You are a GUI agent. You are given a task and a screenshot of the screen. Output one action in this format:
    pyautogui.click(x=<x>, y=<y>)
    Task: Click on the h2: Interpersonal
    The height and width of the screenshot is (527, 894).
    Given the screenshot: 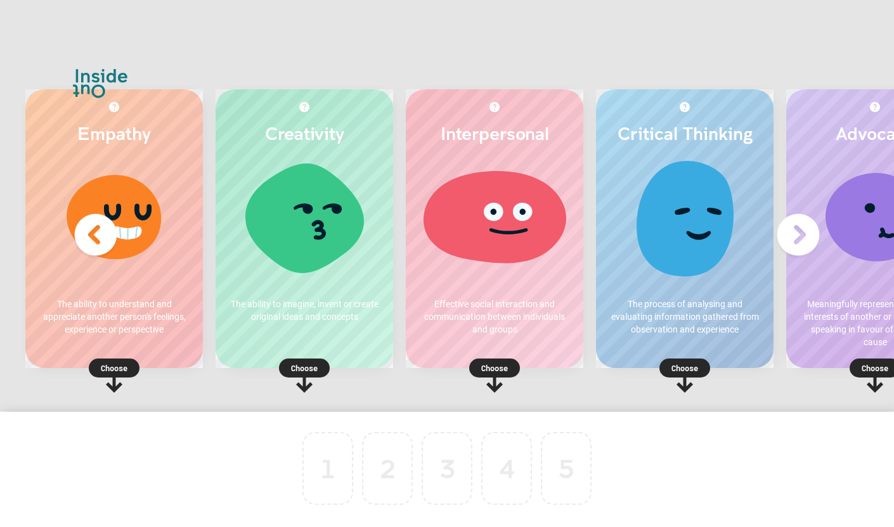 What is the action you would take?
    pyautogui.click(x=495, y=133)
    